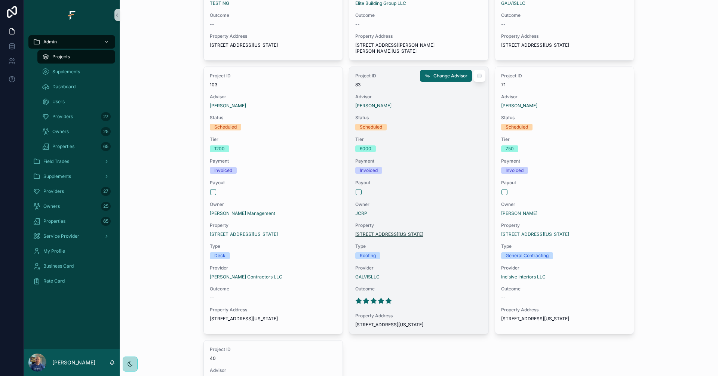 This screenshot has width=718, height=376. What do you see at coordinates (523, 277) in the screenshot?
I see `a: Incisive Interiors LLC` at bounding box center [523, 277].